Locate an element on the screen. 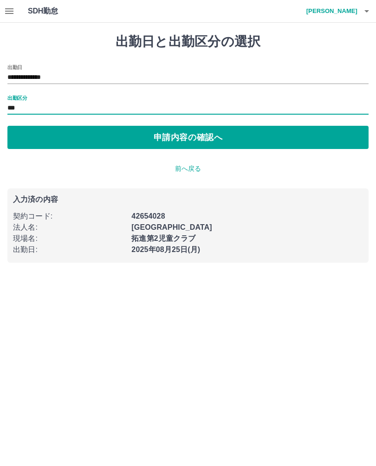 Image resolution: width=376 pixels, height=466 pixels. p: 前へ戻る is located at coordinates (188, 169).